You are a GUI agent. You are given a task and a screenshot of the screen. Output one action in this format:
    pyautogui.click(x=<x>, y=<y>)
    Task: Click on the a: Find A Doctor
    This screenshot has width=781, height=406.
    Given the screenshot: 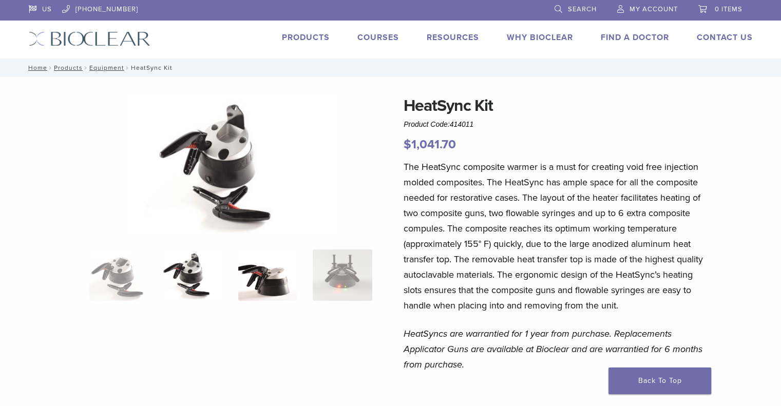 What is the action you would take?
    pyautogui.click(x=634, y=37)
    